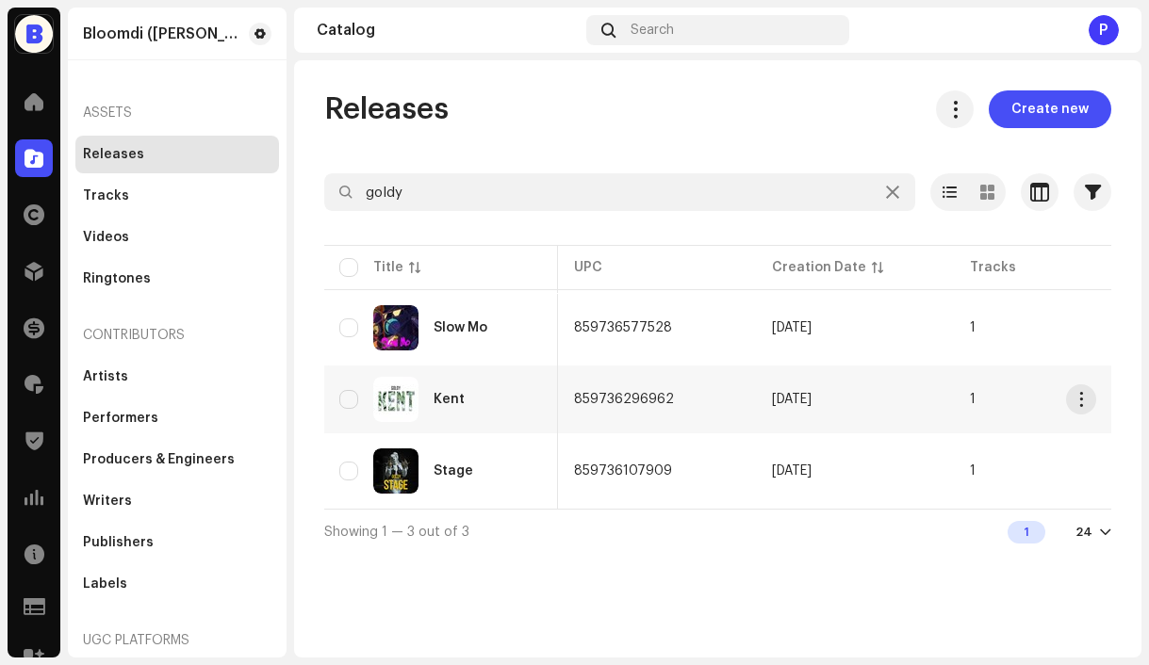 This screenshot has width=1149, height=665. I want to click on div: UGC Platforms, so click(177, 641).